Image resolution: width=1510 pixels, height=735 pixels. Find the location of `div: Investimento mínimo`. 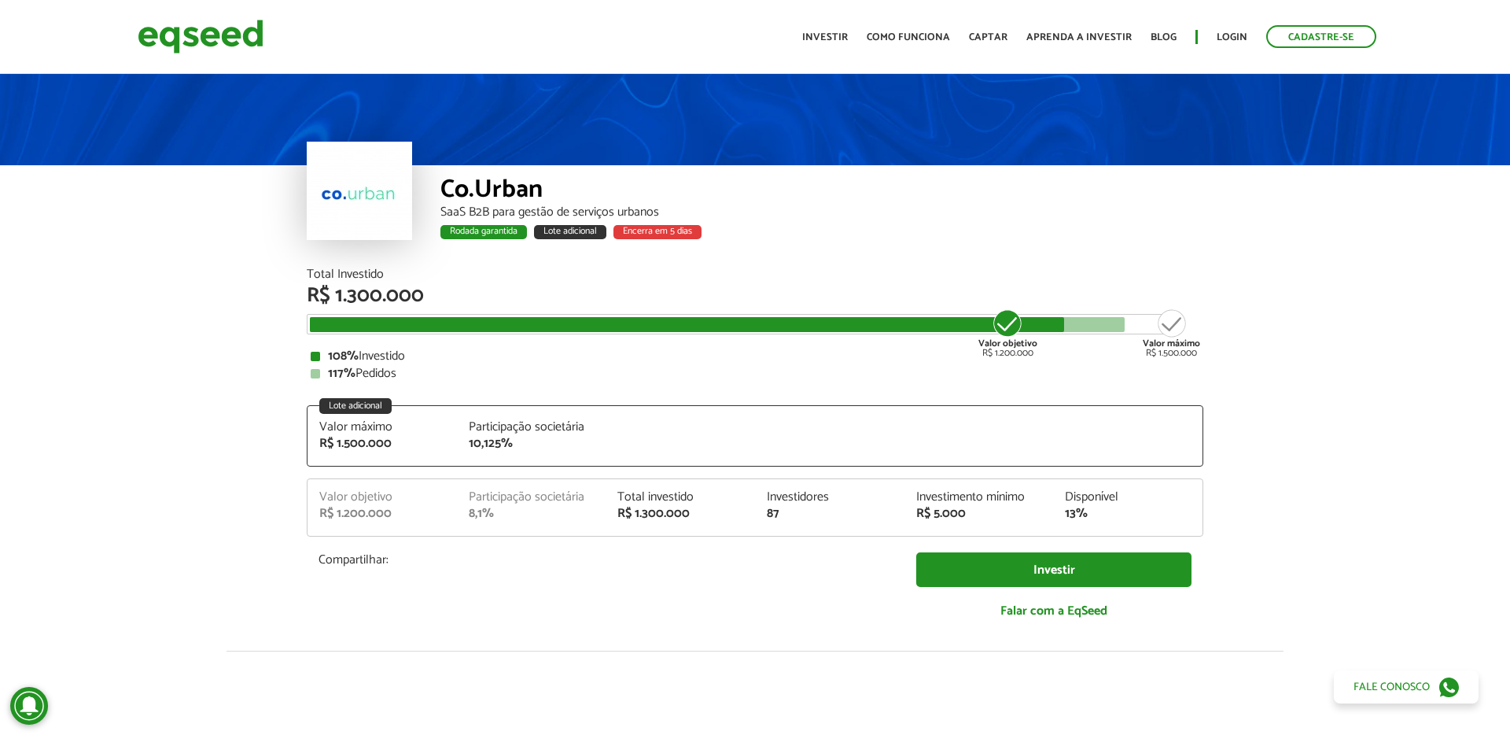

div: Investimento mínimo is located at coordinates (979, 497).